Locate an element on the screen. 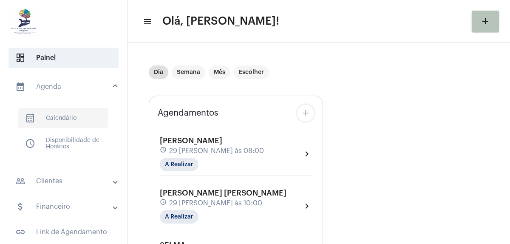 The height and width of the screenshot is (244, 510). span: Disponibilidade de Horários is located at coordinates (63, 144).